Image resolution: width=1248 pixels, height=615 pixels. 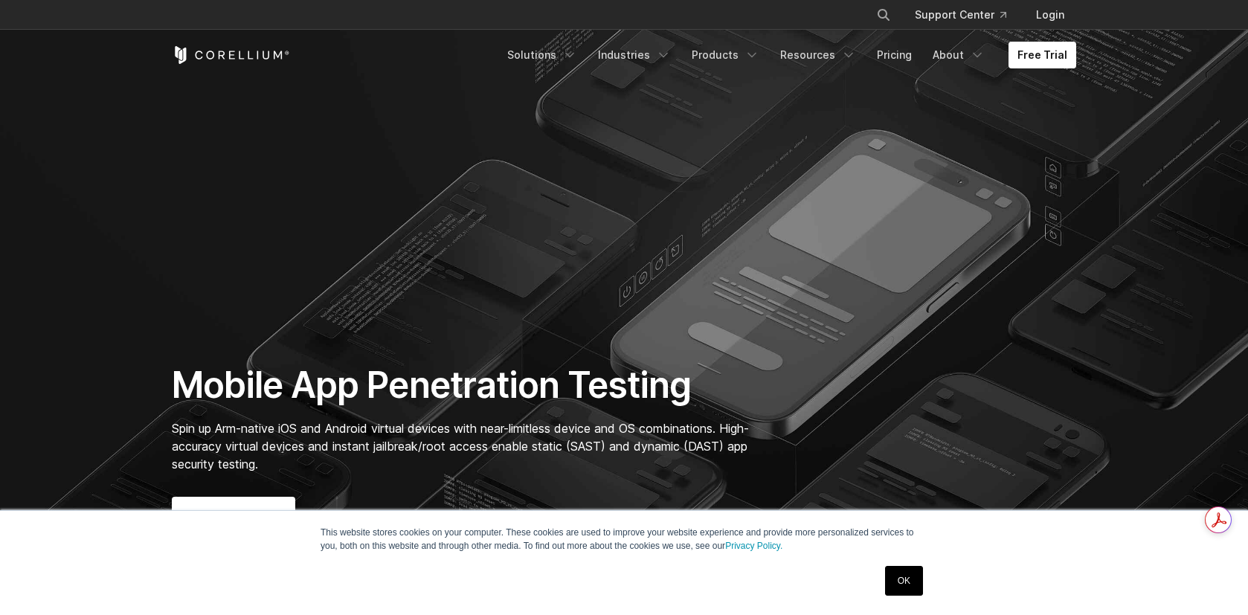 What do you see at coordinates (542, 55) in the screenshot?
I see `a: Solutions` at bounding box center [542, 55].